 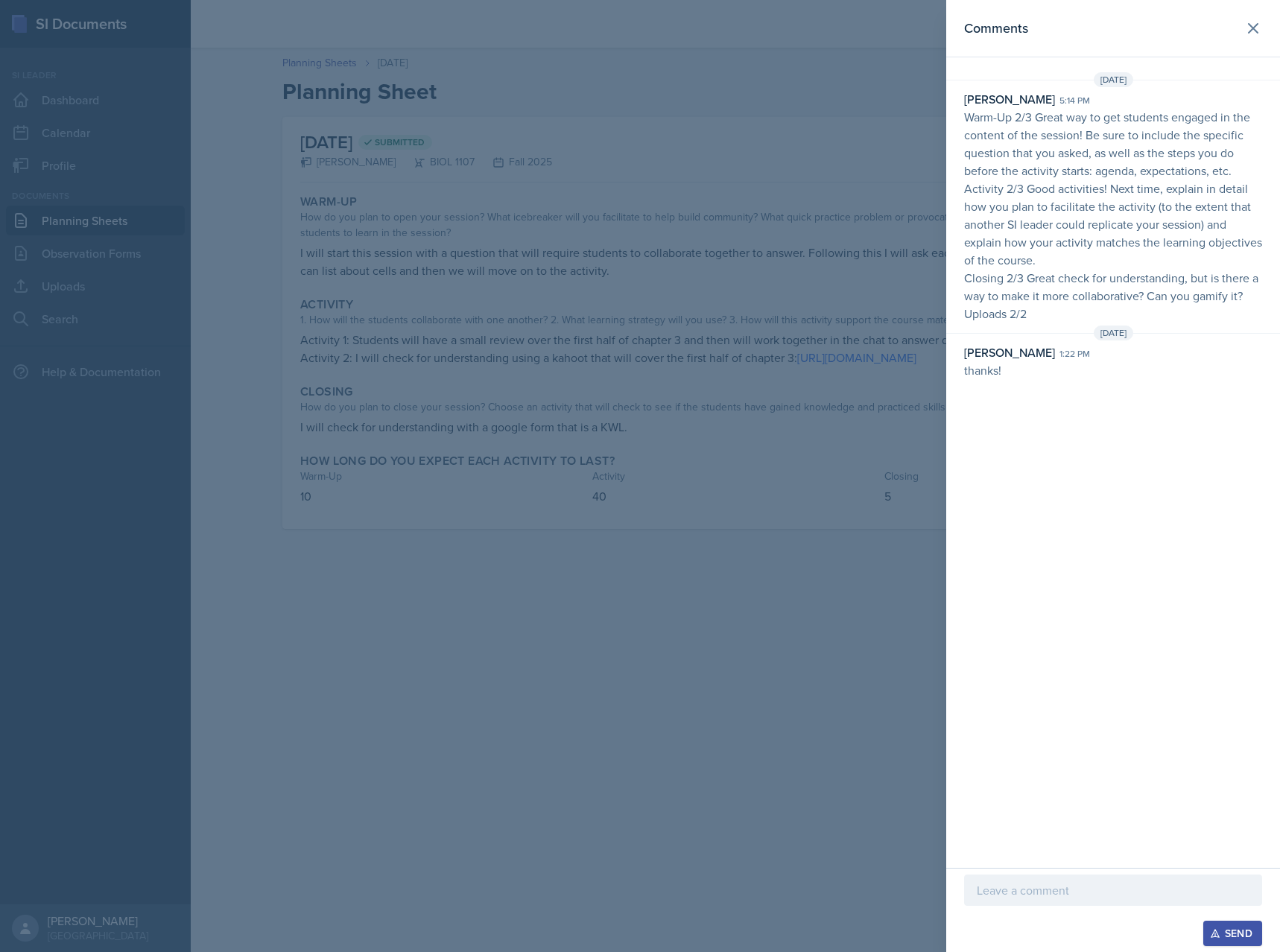 What do you see at coordinates (1113, 370) in the screenshot?
I see `p: thanks!` at bounding box center [1113, 370].